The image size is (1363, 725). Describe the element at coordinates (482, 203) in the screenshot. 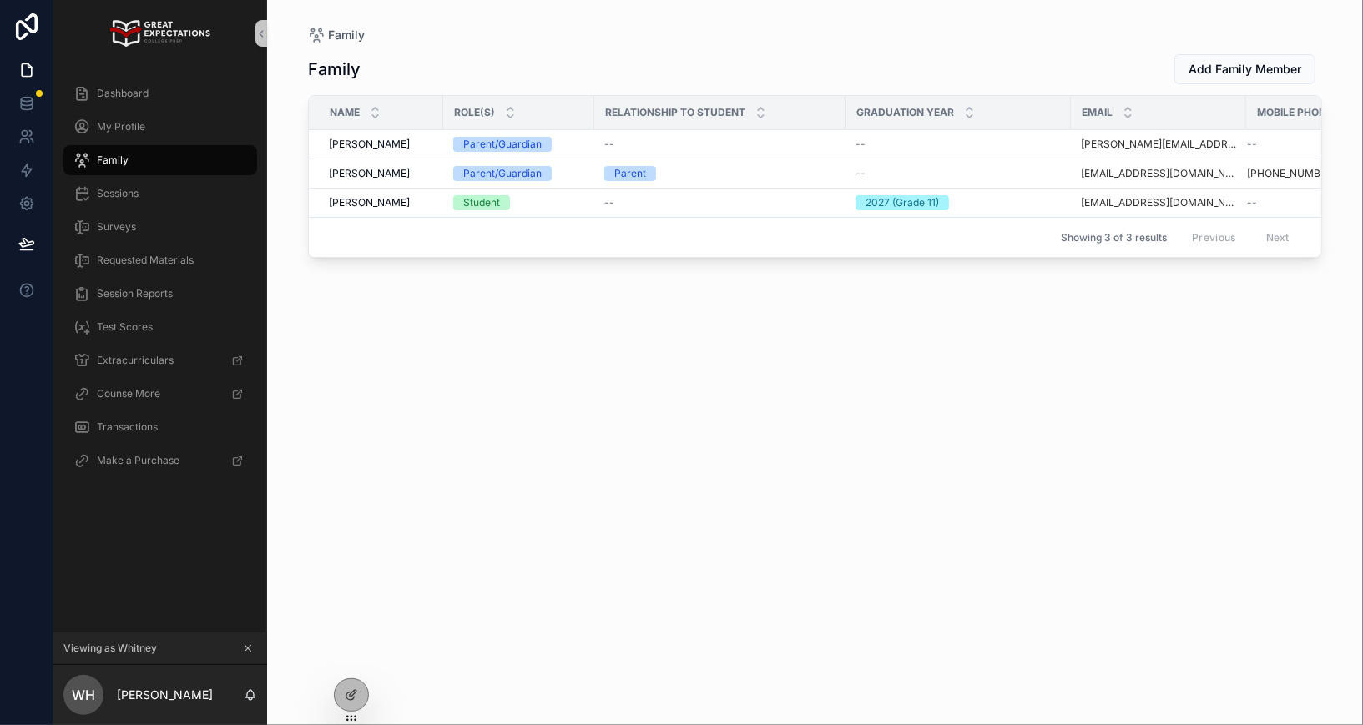

I see `div: Student` at that location.